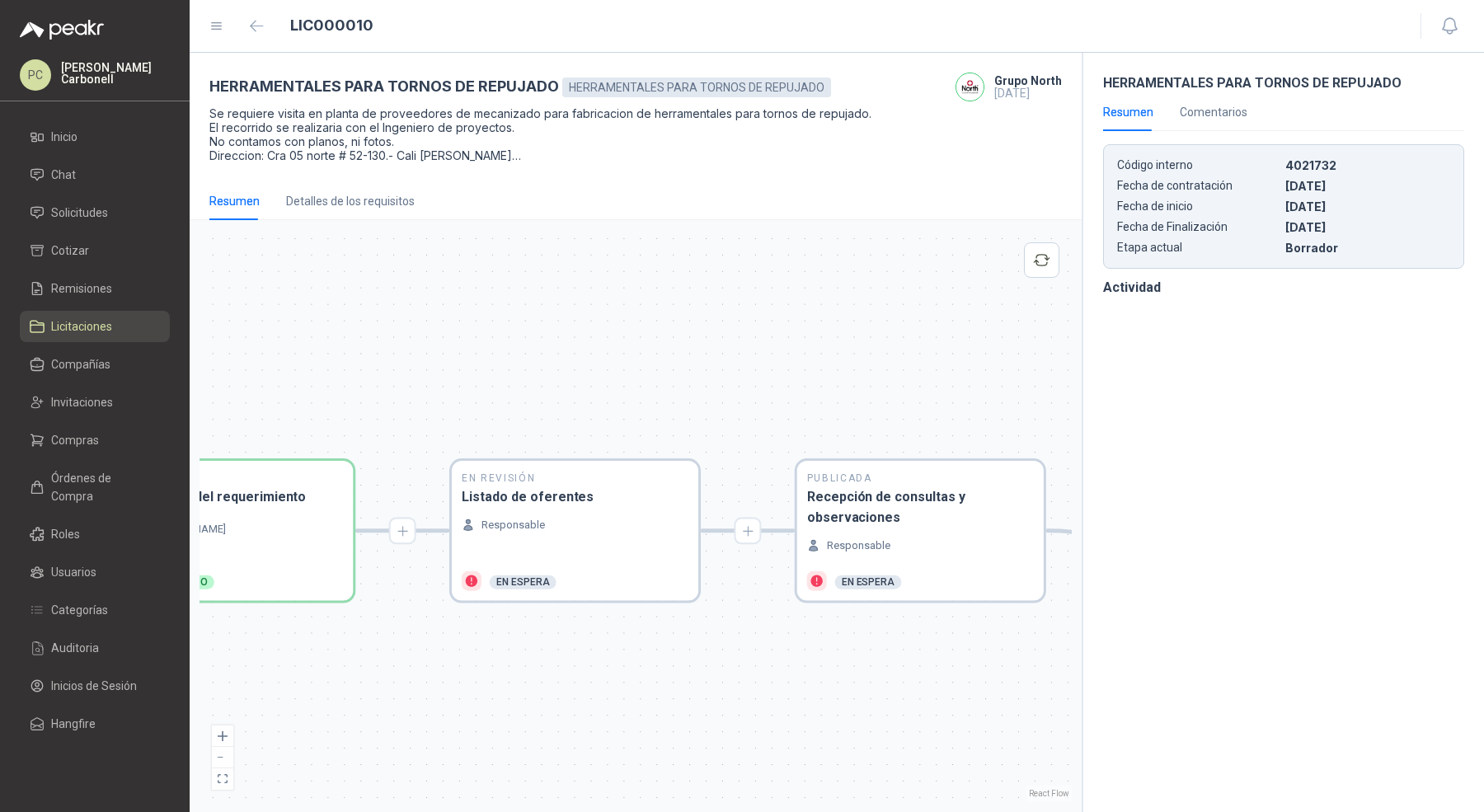 This screenshot has height=812, width=1484. What do you see at coordinates (70, 251) in the screenshot?
I see `span: Cotizar` at bounding box center [70, 251].